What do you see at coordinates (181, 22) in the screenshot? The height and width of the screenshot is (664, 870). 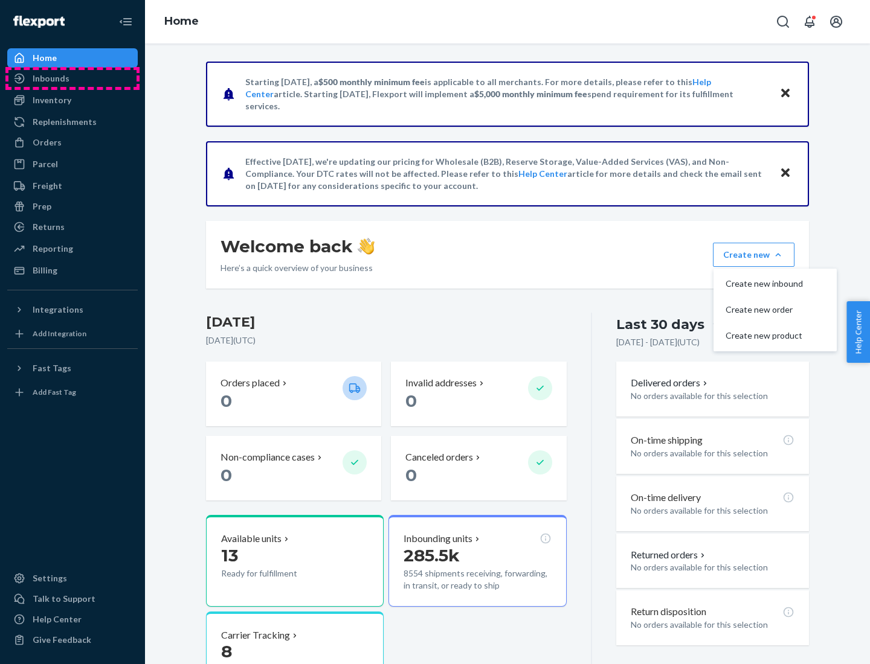 I see `ol: breadcrumbs` at bounding box center [181, 22].